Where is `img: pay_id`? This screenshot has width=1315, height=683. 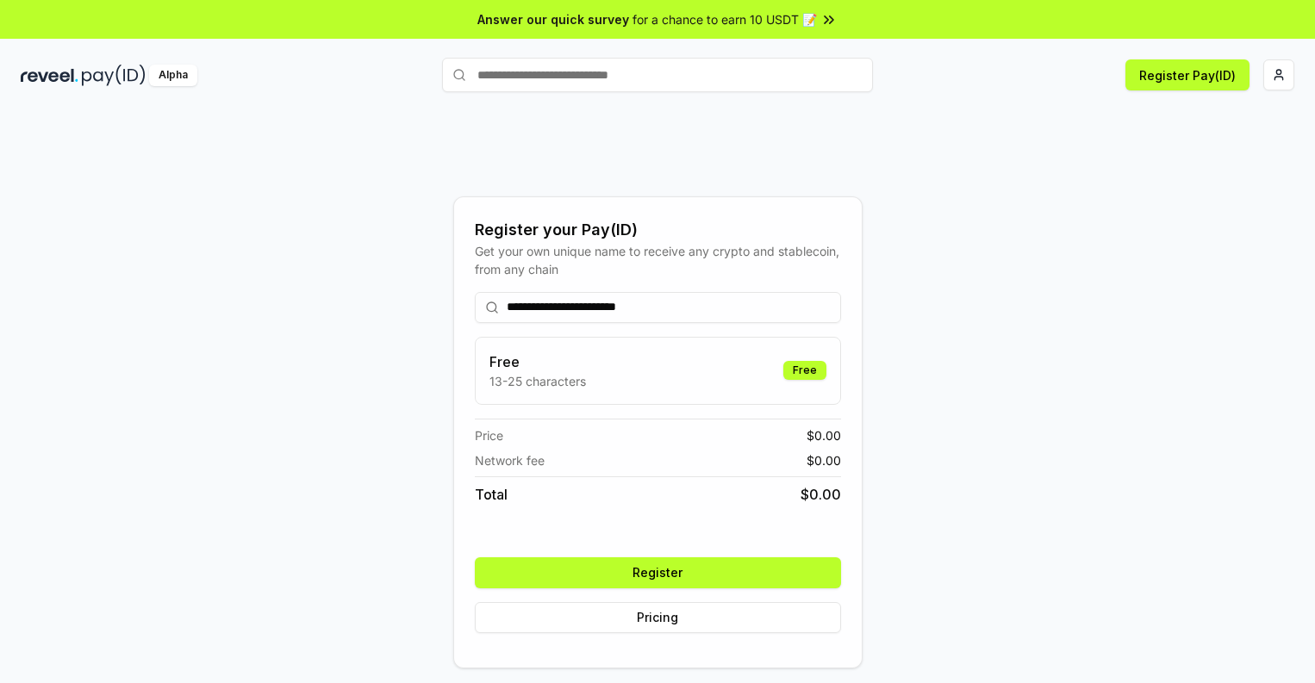
img: pay_id is located at coordinates (114, 75).